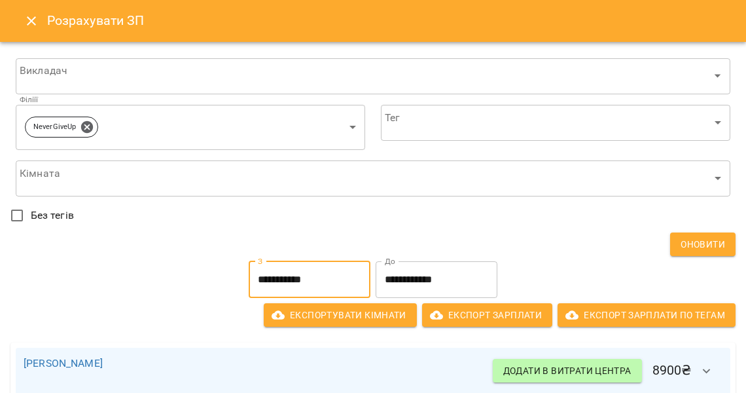 The width and height of the screenshot is (746, 393). Describe the element at coordinates (340, 315) in the screenshot. I see `button: Експортувати кімнати` at that location.